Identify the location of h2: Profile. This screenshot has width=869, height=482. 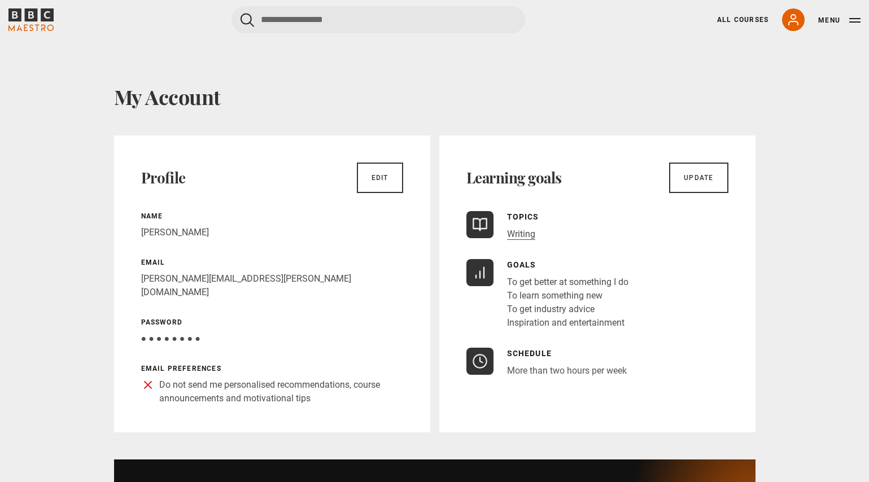
(163, 178).